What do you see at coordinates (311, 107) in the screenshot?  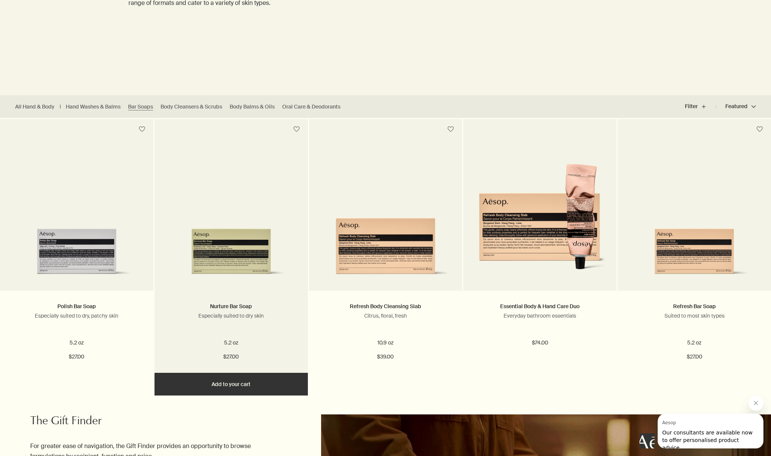 I see `a: Oral Care & Deodorants` at bounding box center [311, 107].